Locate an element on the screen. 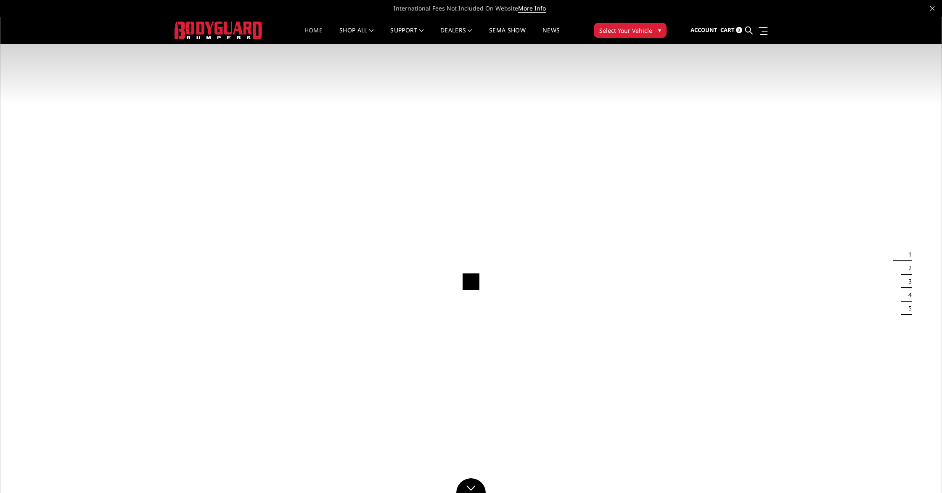  a: Support is located at coordinates (407, 35).